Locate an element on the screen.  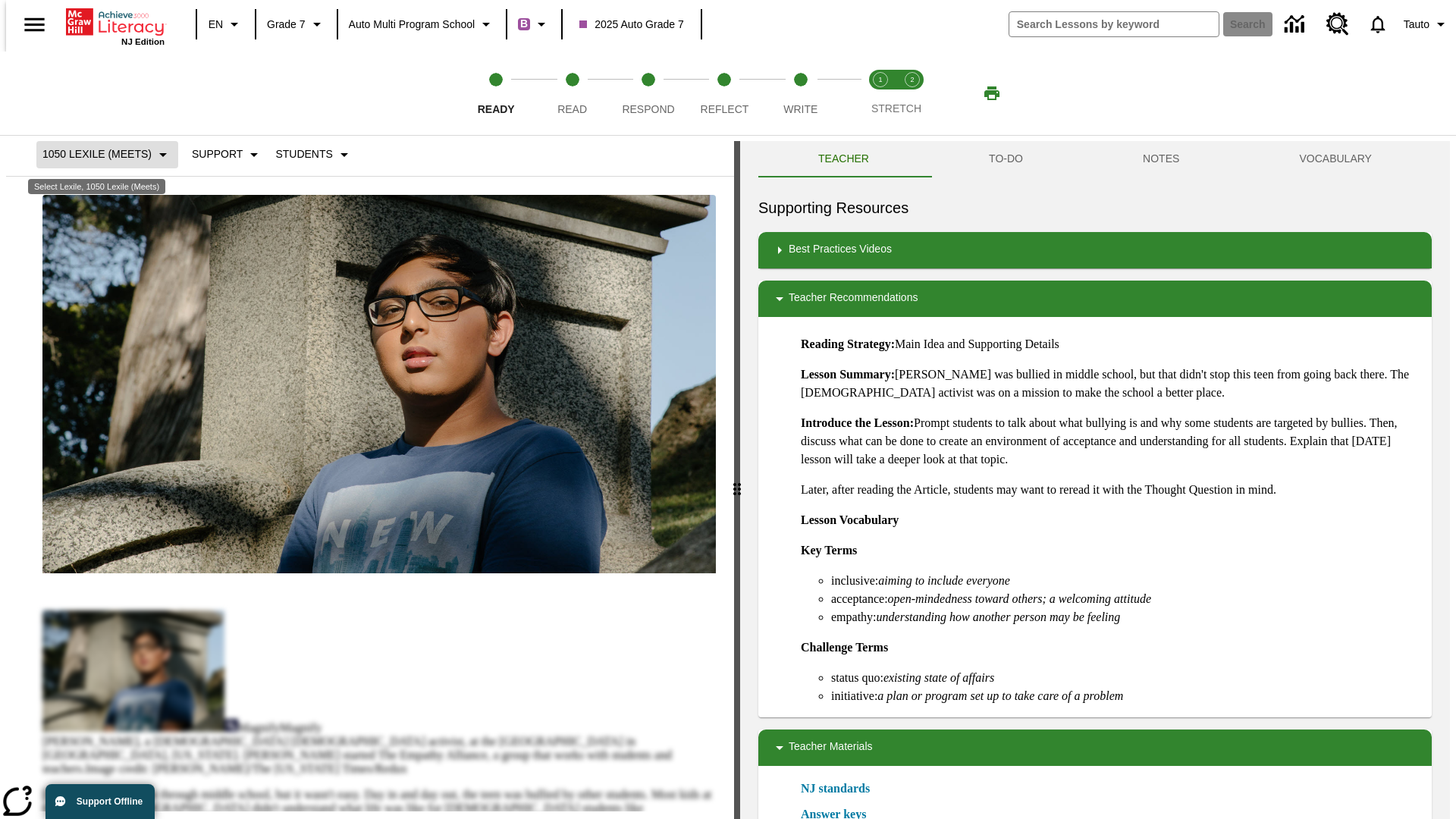
span: Tauto is located at coordinates (1416, 24).